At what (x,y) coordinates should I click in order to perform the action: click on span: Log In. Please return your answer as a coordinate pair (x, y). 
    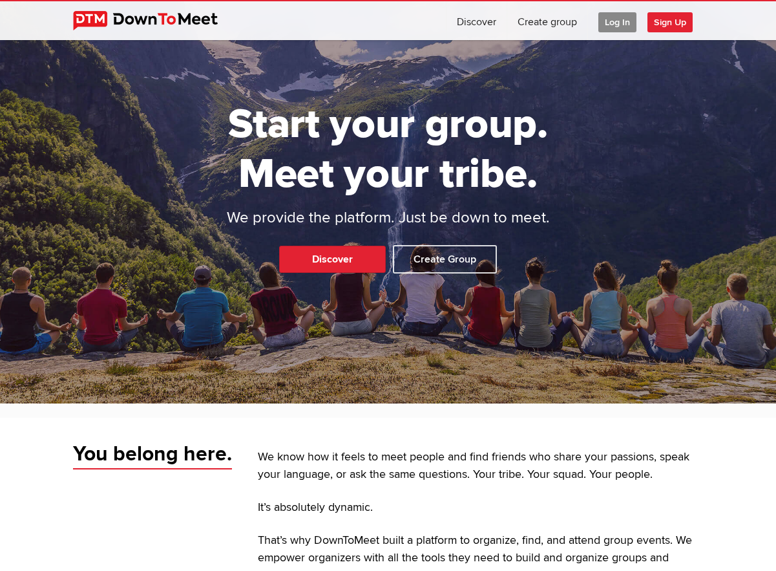
    Looking at the image, I should click on (617, 22).